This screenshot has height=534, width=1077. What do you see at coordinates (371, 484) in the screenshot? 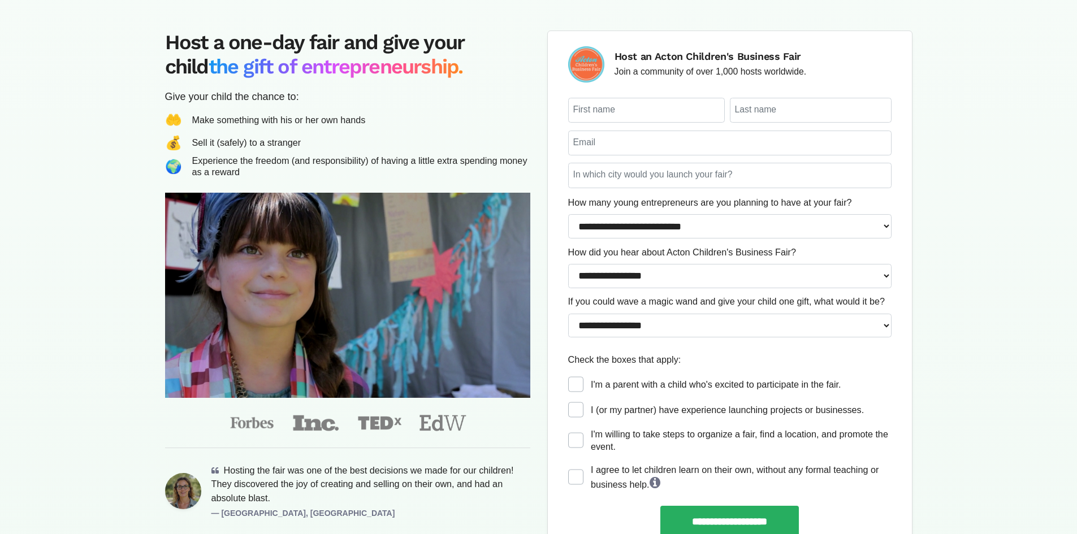
I see `p: Hosting the fair was one of the best decisions we made for our children! They discovered the joy ...` at bounding box center [371, 484].